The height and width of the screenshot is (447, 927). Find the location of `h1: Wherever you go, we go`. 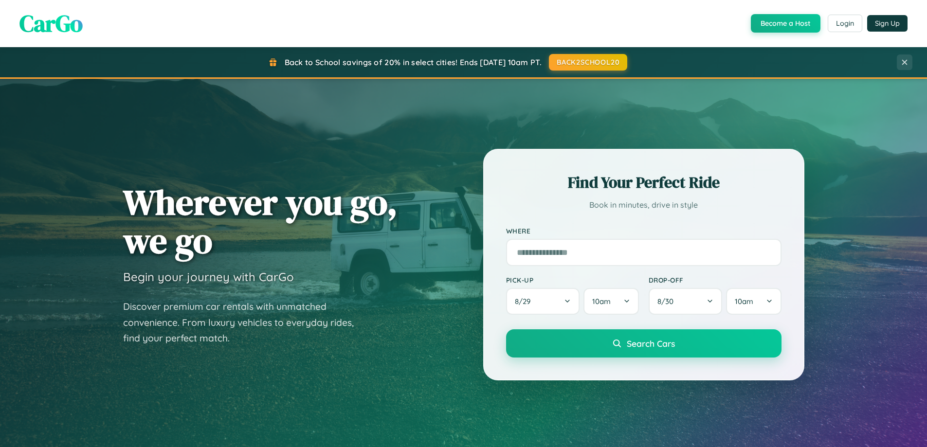

h1: Wherever you go, we go is located at coordinates (260, 221).